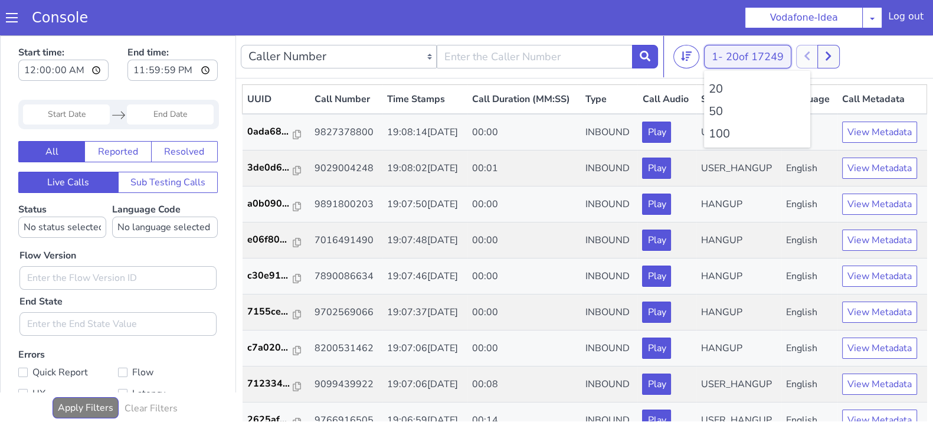  I want to click on input: Enter the Flow Version ID, so click(118, 243).